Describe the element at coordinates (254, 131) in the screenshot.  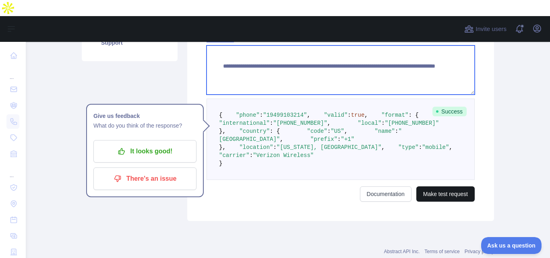
I see `span: "country"` at that location.